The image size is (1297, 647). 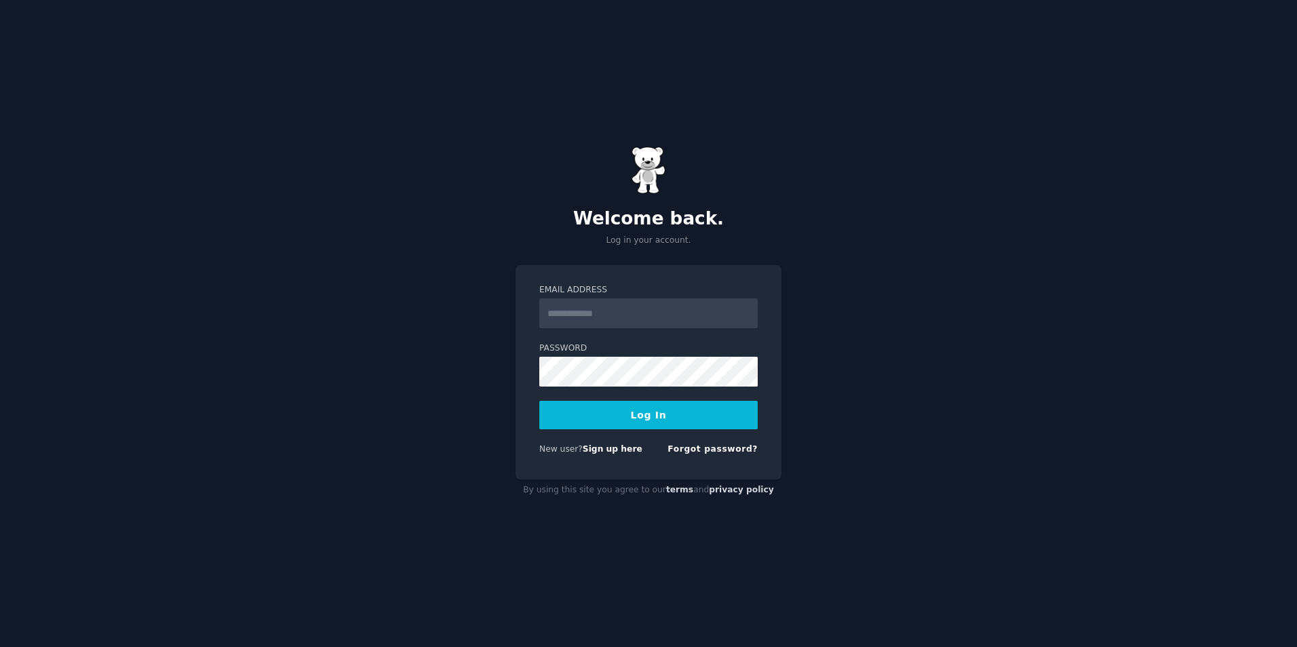 What do you see at coordinates (648, 490) in the screenshot?
I see `div: By using this site you agree to our and` at bounding box center [648, 490].